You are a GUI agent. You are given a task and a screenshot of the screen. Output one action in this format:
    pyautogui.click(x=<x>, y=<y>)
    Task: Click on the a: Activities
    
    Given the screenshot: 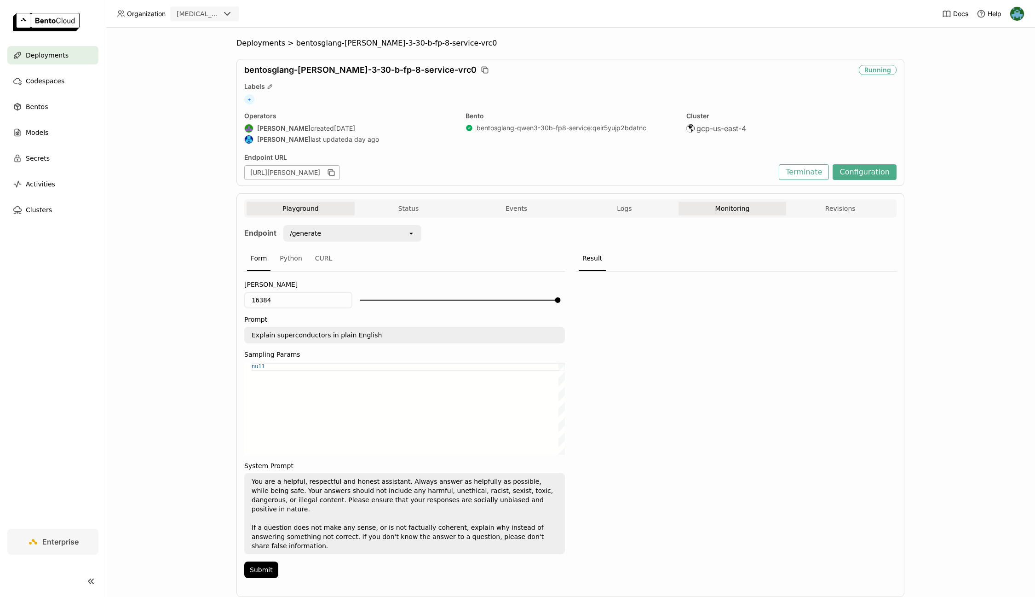 What is the action you would take?
    pyautogui.click(x=53, y=184)
    